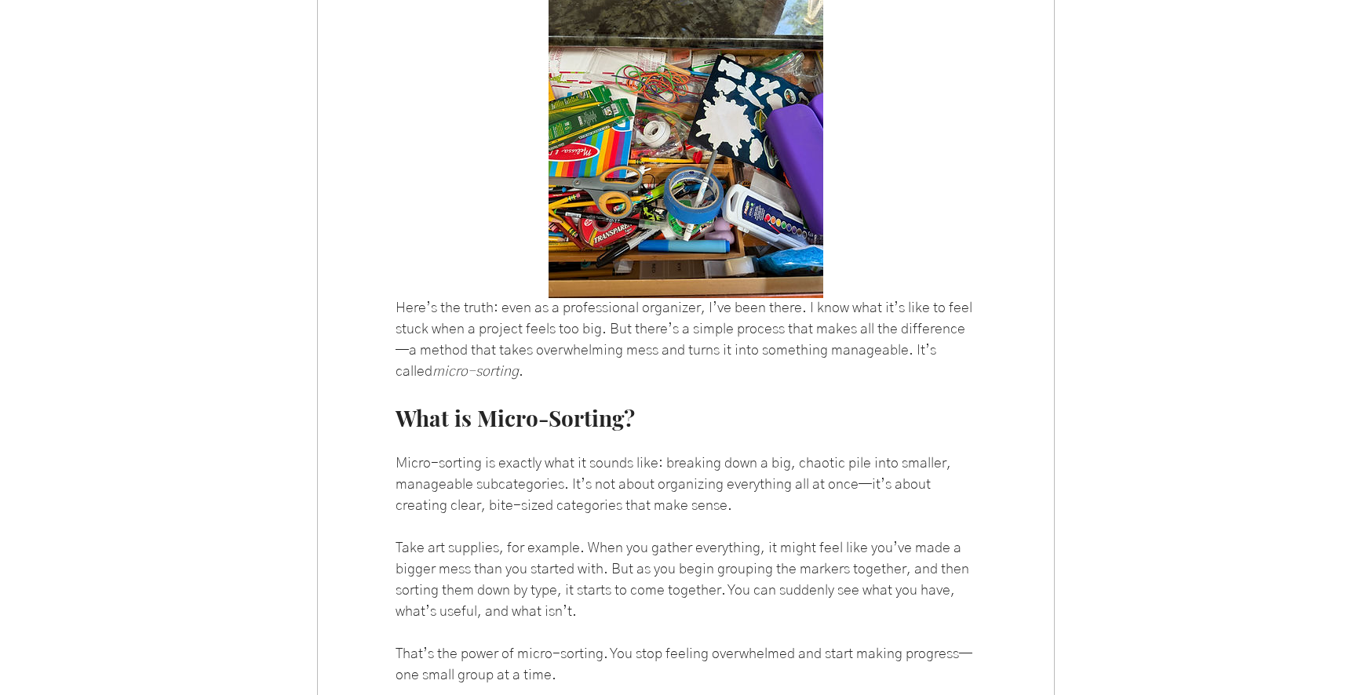 Image resolution: width=1371 pixels, height=695 pixels. Describe the element at coordinates (675, 485) in the screenshot. I see `span: Micro-sorting is exactly what it sounds like: breaking down a big, chaotic pile into smaller, man...` at that location.